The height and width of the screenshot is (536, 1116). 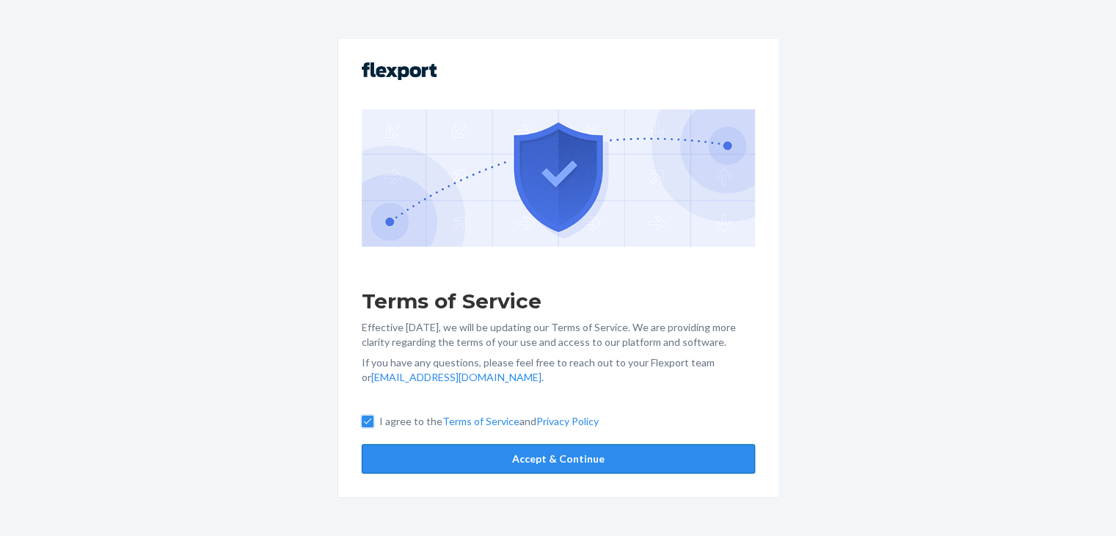 I want to click on input: I agree to theTerms of ServiceandPrivacy Policy, so click(x=368, y=421).